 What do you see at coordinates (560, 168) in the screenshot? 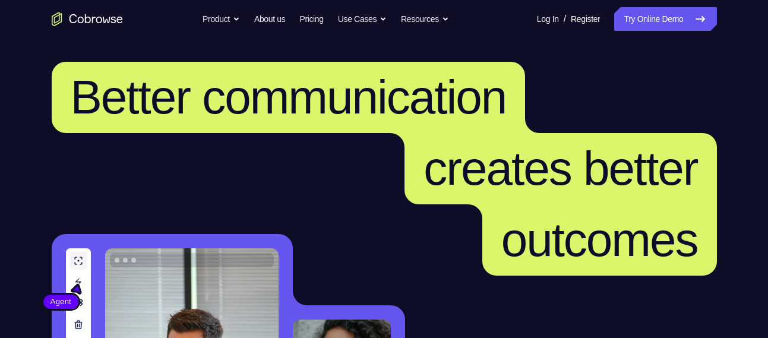
I see `span: creates better` at bounding box center [560, 168].